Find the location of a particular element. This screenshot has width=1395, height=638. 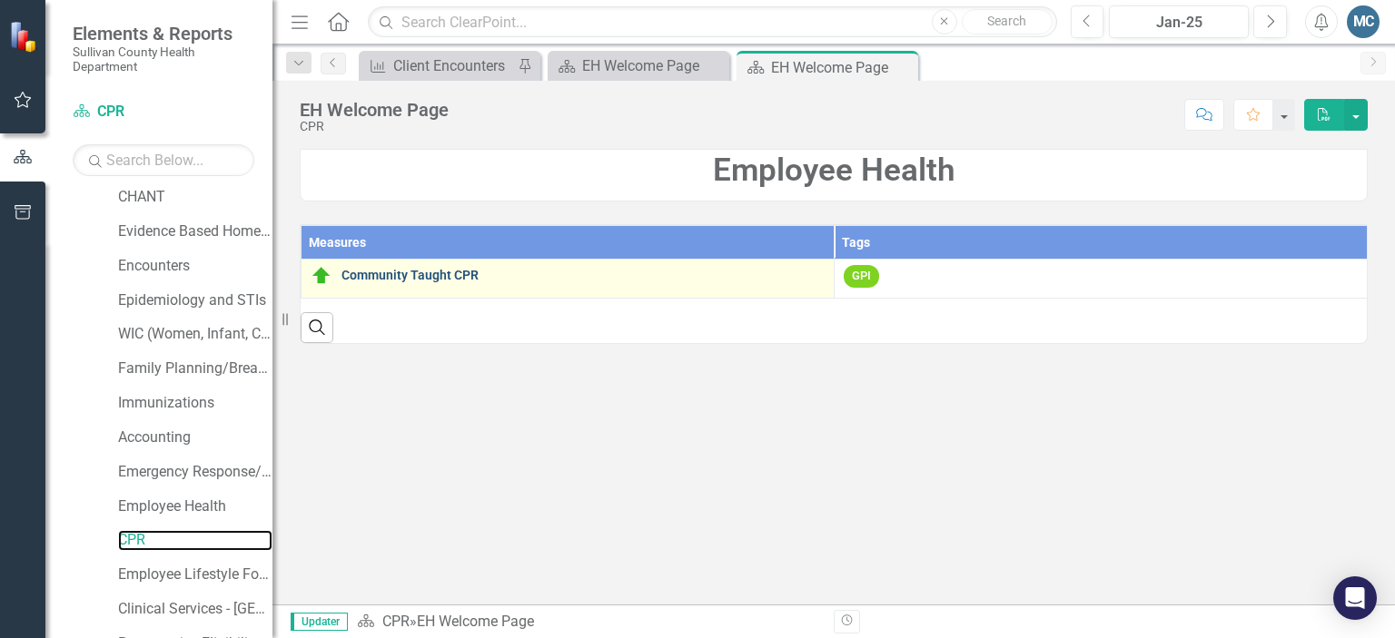

a: Employee Health is located at coordinates (195, 507).